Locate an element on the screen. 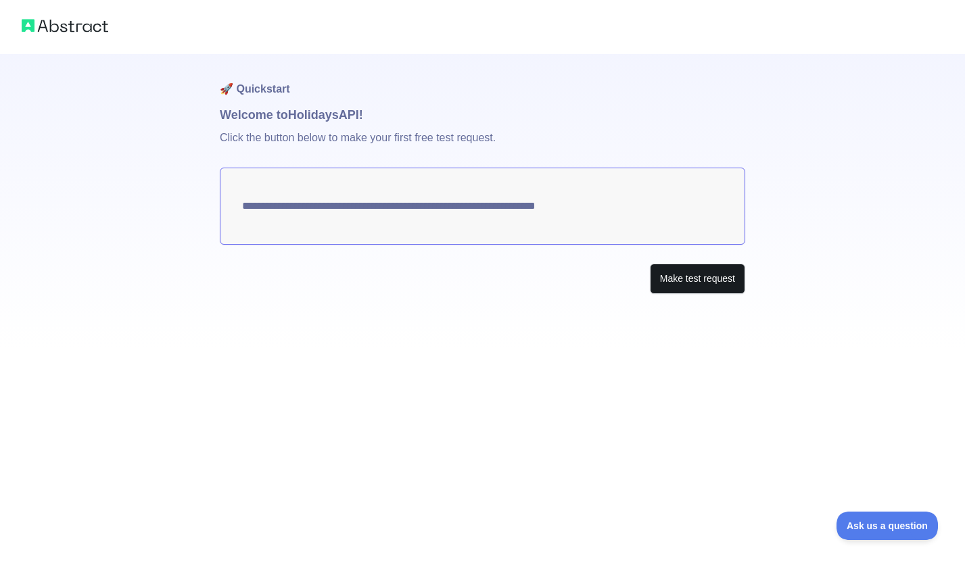 The width and height of the screenshot is (965, 567). p: Click the button below to make your first free test request. is located at coordinates (482, 146).